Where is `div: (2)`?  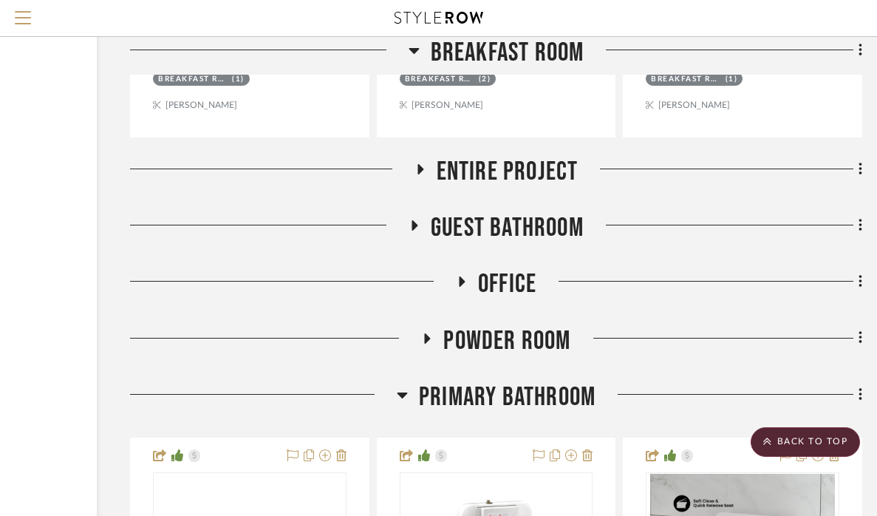
div: (2) is located at coordinates (485, 79).